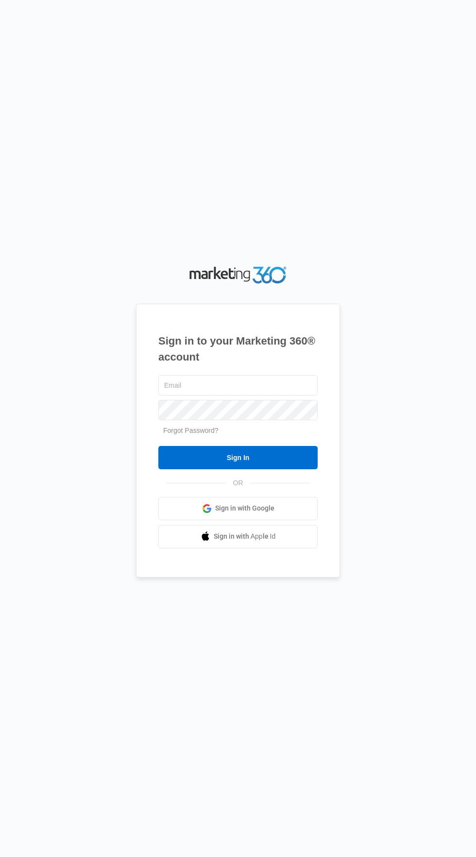  What do you see at coordinates (238, 537) in the screenshot?
I see `a: Sign in with Apple Id` at bounding box center [238, 537].